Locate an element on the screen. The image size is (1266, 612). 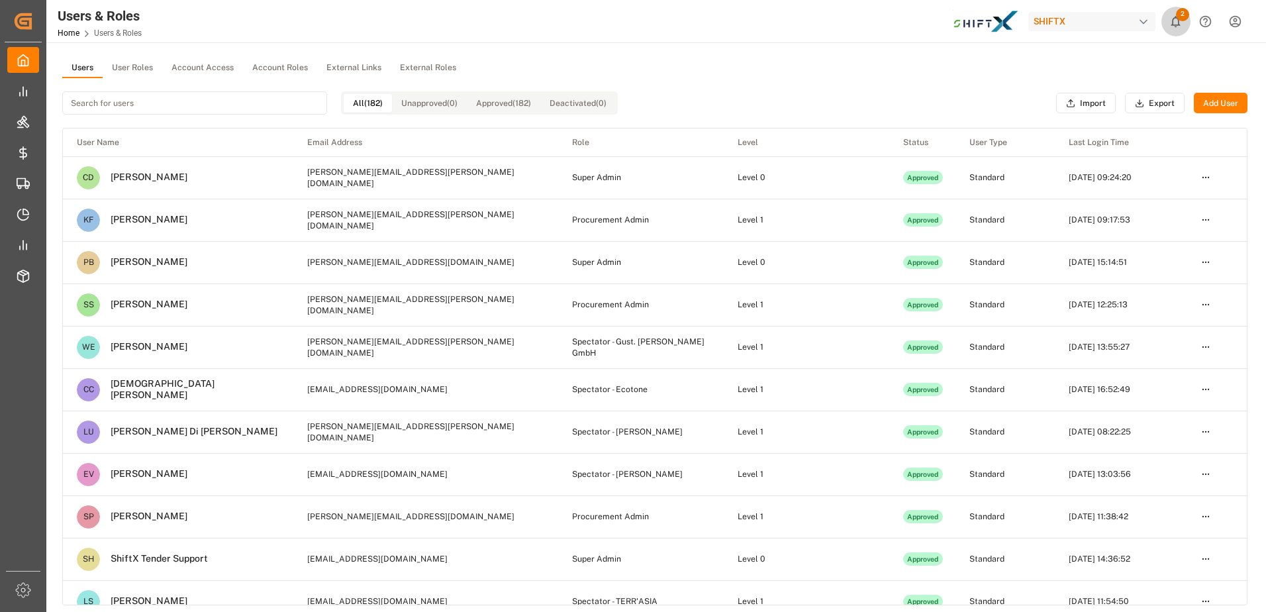
div: SHIFTX is located at coordinates (1092, 21).